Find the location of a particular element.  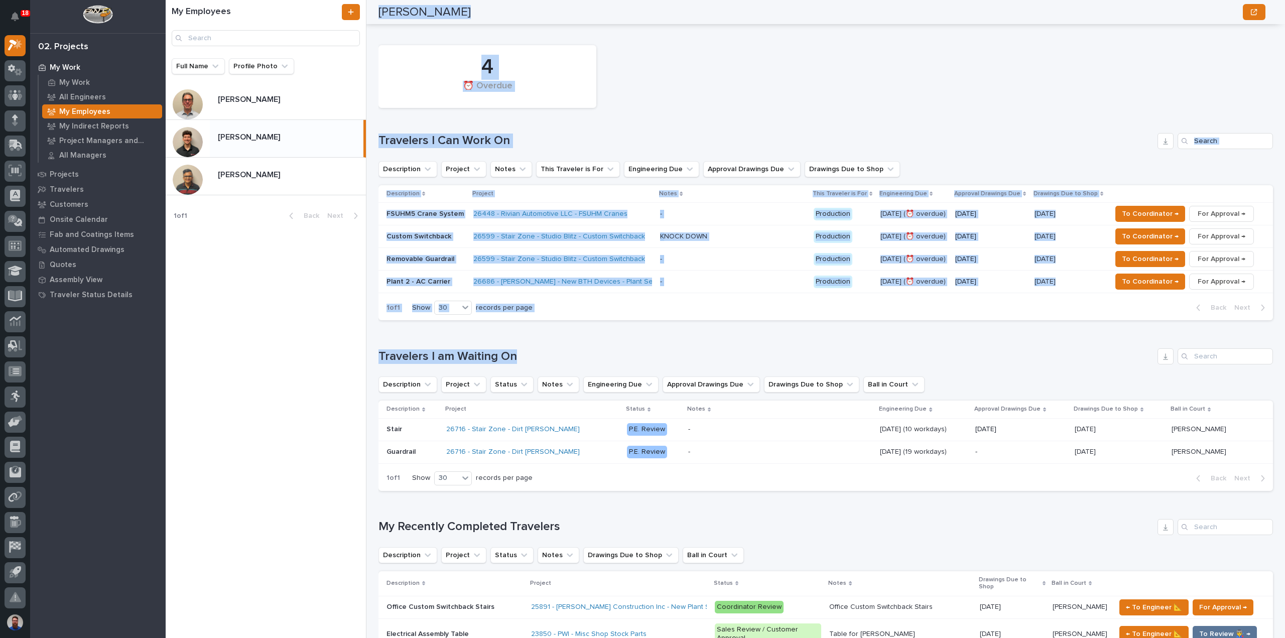

a: Quotes is located at coordinates (98, 264).